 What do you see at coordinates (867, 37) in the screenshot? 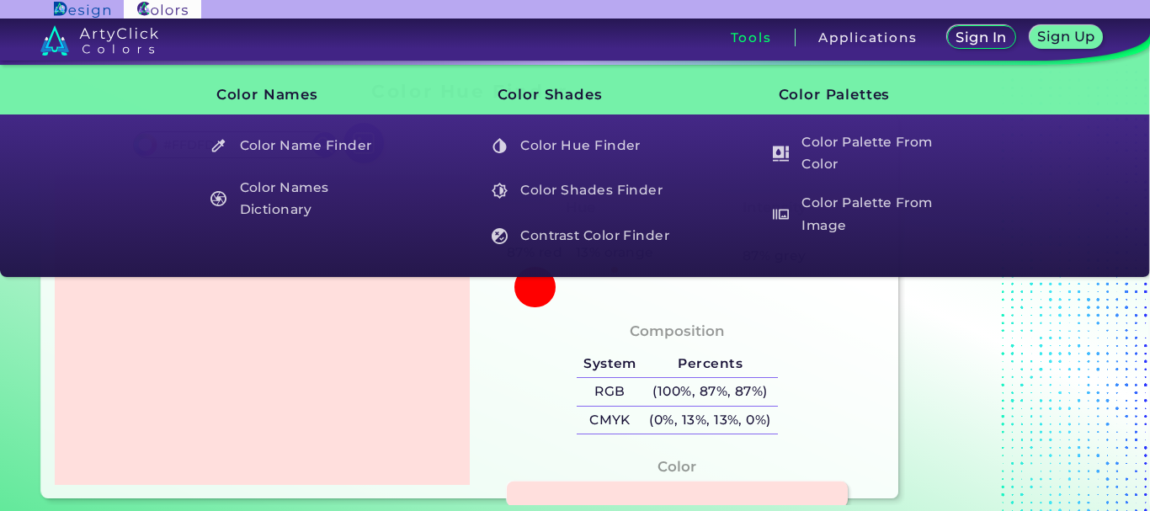
I see `h3: Applications` at bounding box center [867, 37].